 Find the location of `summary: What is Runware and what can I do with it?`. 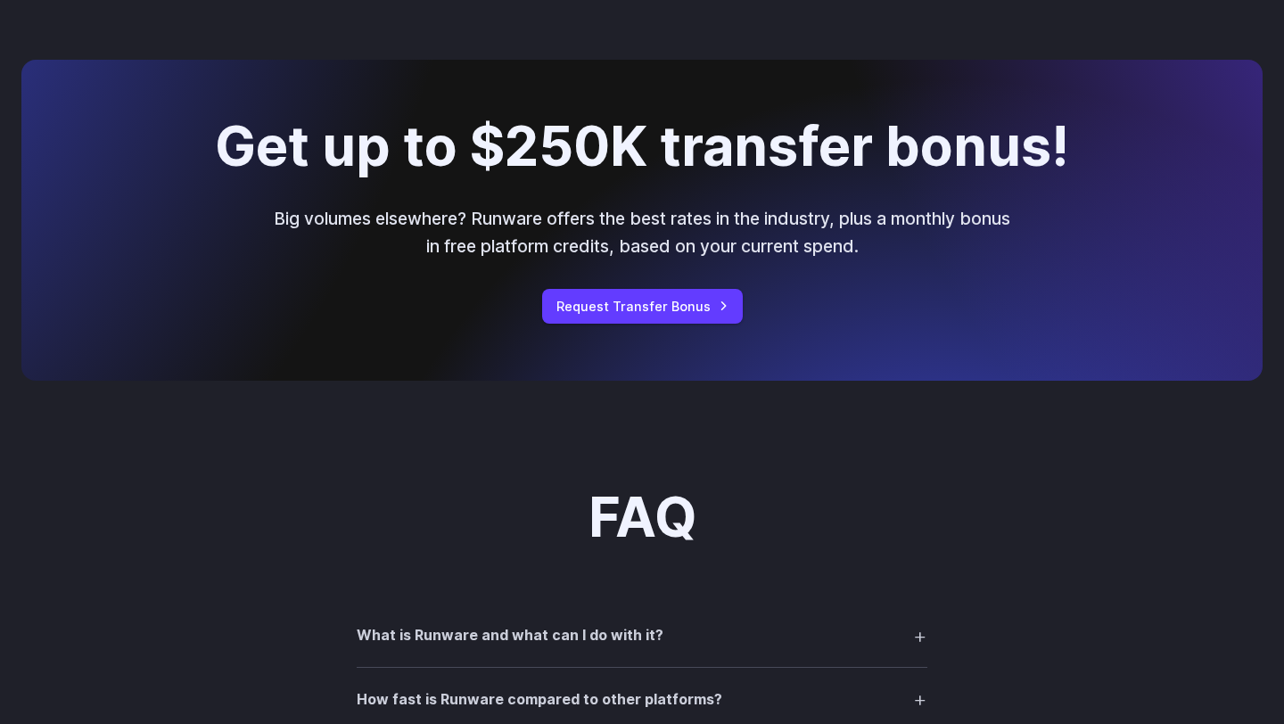

summary: What is Runware and what can I do with it? is located at coordinates (642, 636).